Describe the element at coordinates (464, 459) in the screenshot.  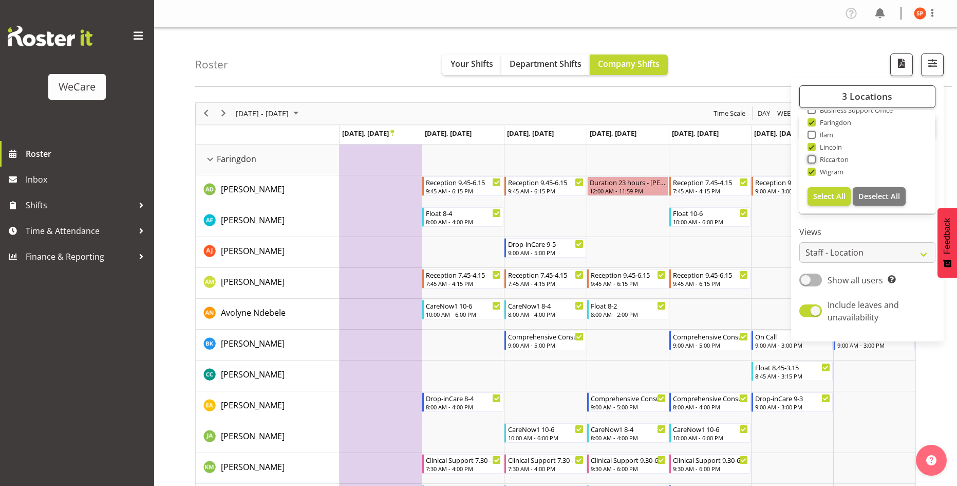
I see `div: Clinical Support 7.30 - 4` at that location.